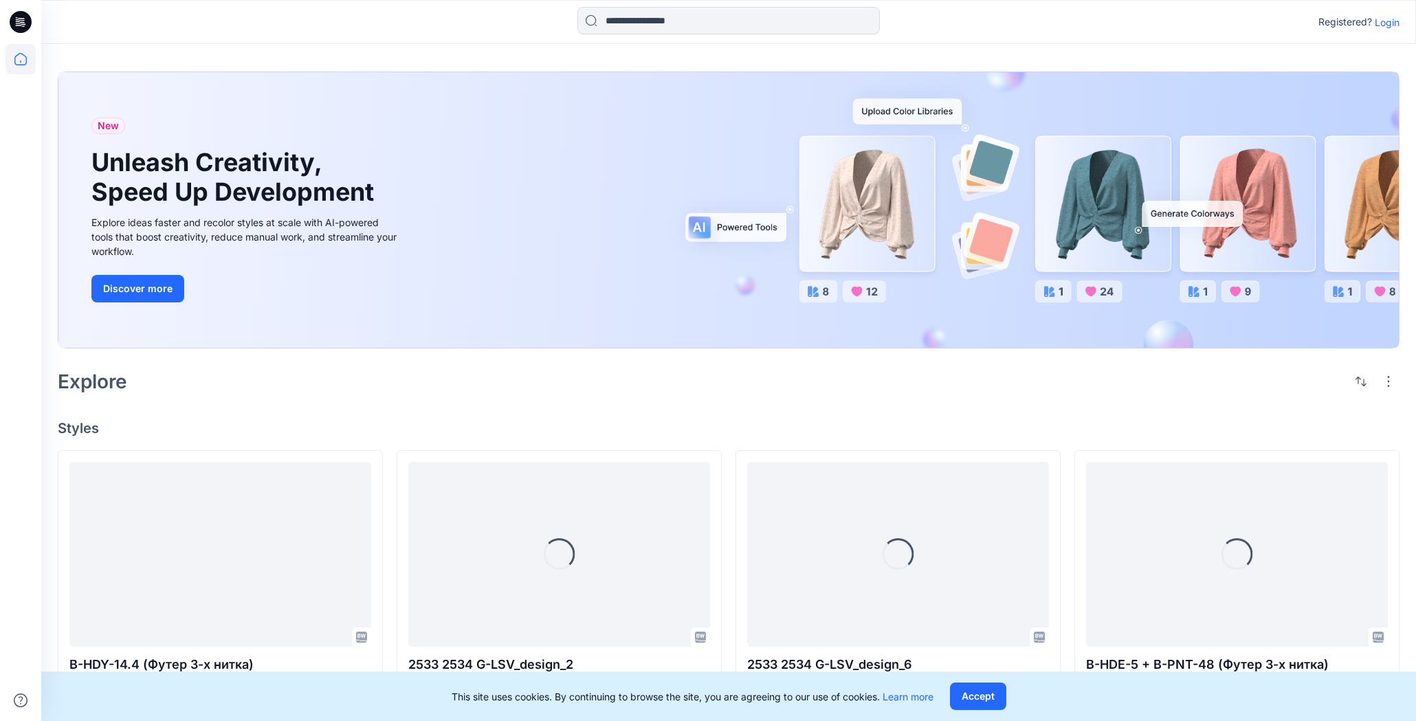 Image resolution: width=1416 pixels, height=721 pixels. I want to click on p: Registered?, so click(1345, 22).